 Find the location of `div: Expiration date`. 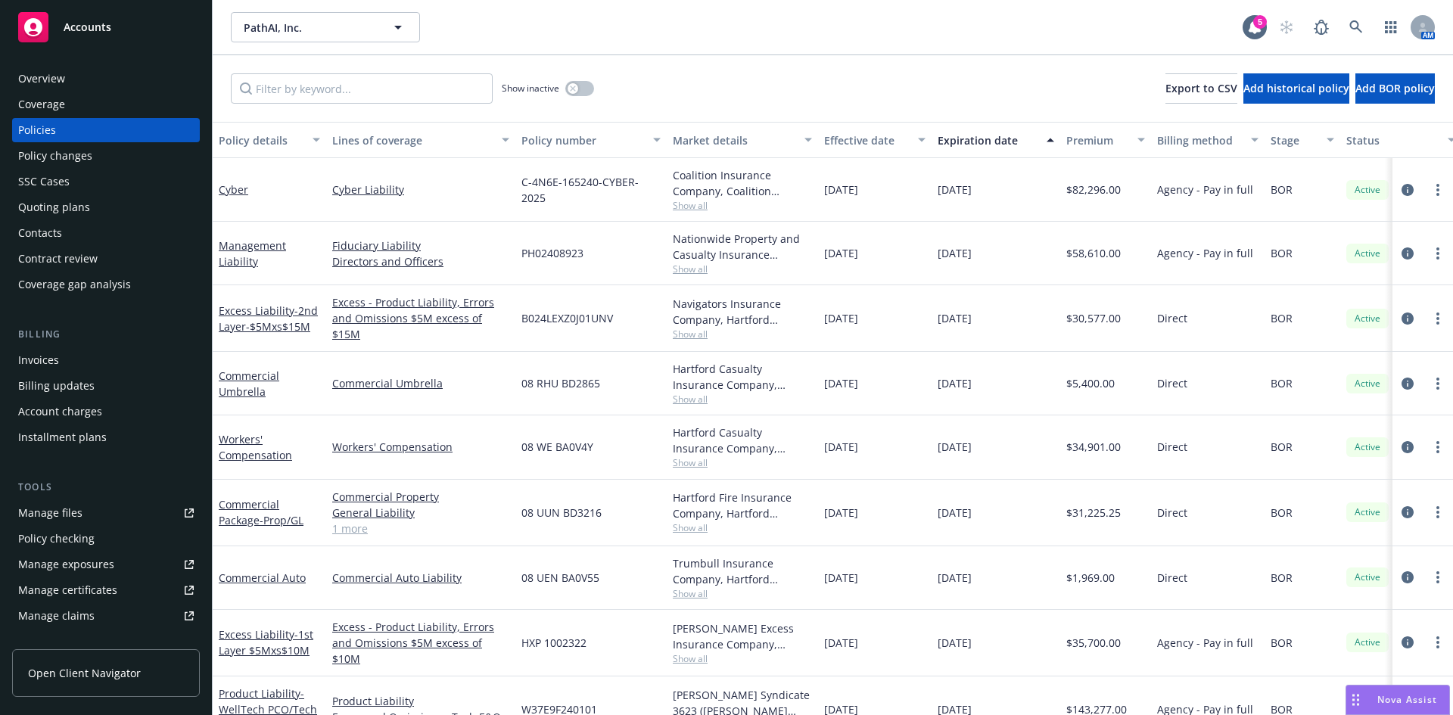

div: Expiration date is located at coordinates (988, 140).